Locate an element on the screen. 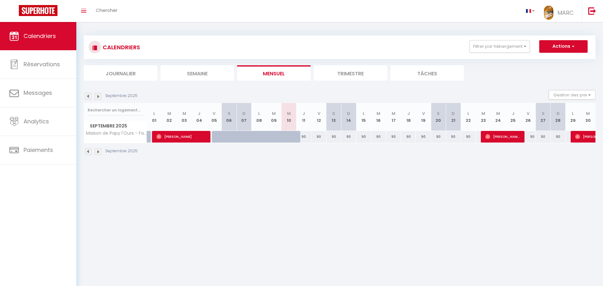 Image resolution: width=603 pixels, height=286 pixels. span: Calendriers is located at coordinates (40, 36).